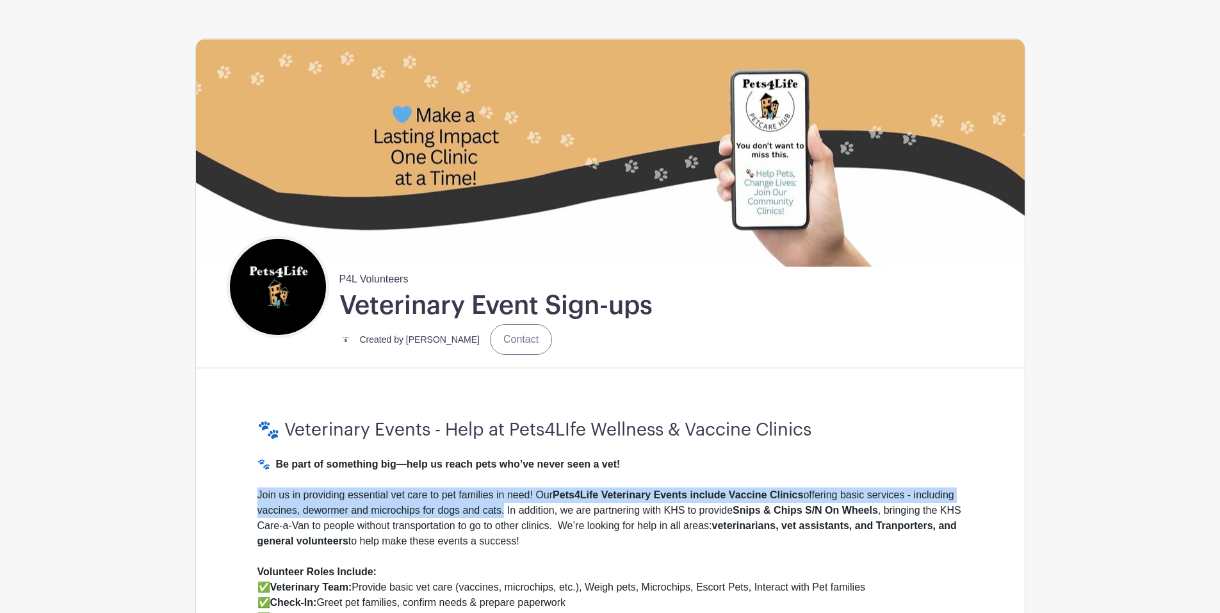 Image resolution: width=1220 pixels, height=613 pixels. What do you see at coordinates (607, 533) in the screenshot?
I see `strong: veterinarians, vet assistants, and Tranporters, and general volunteers` at bounding box center [607, 533].